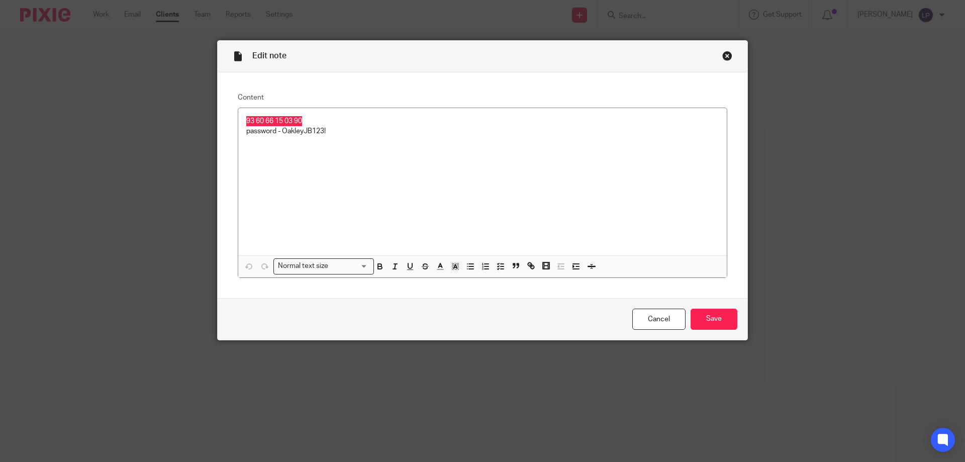 The height and width of the screenshot is (462, 965). I want to click on span: Normal text size, so click(303, 266).